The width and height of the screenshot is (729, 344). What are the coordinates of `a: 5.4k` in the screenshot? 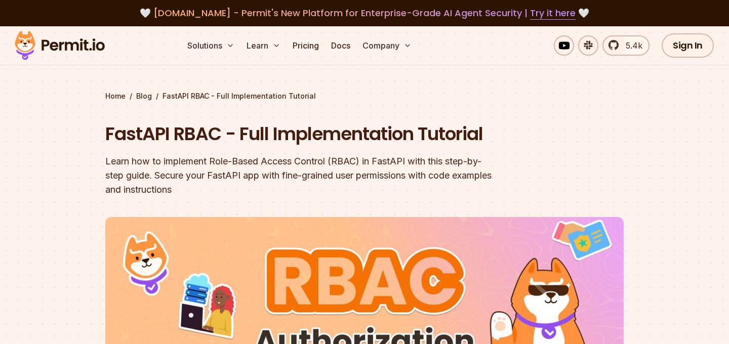 It's located at (626, 46).